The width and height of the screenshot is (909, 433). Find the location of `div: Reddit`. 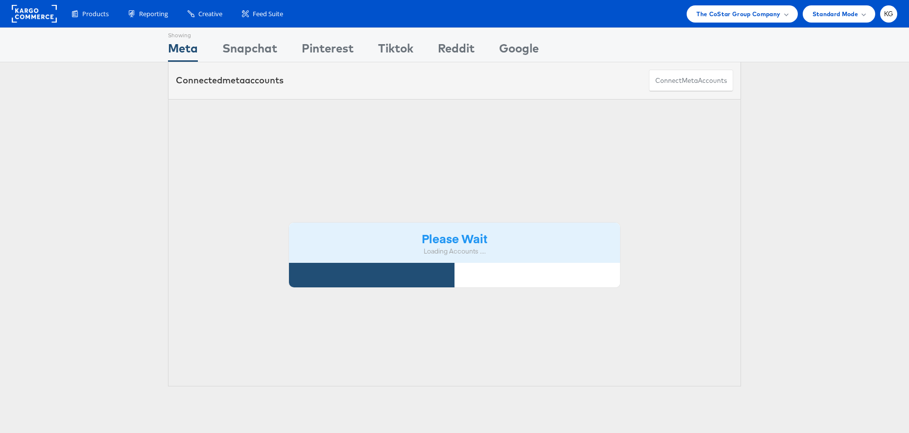

div: Reddit is located at coordinates (456, 50).